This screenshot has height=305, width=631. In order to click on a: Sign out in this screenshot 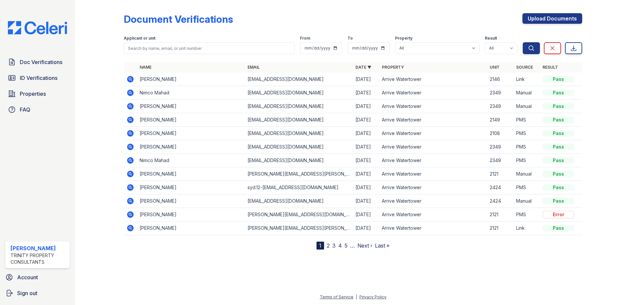, I will do `click(37, 293)`.